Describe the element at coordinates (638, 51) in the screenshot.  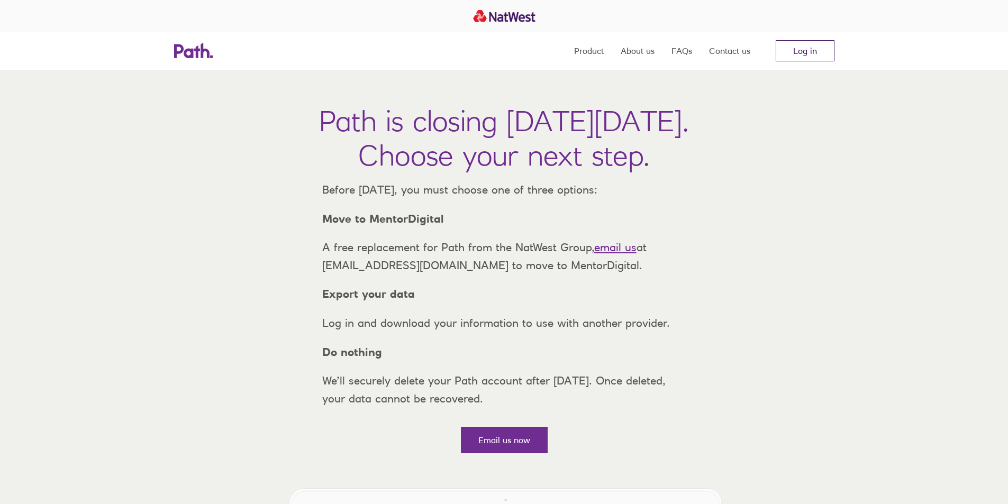
I see `a: About us` at that location.